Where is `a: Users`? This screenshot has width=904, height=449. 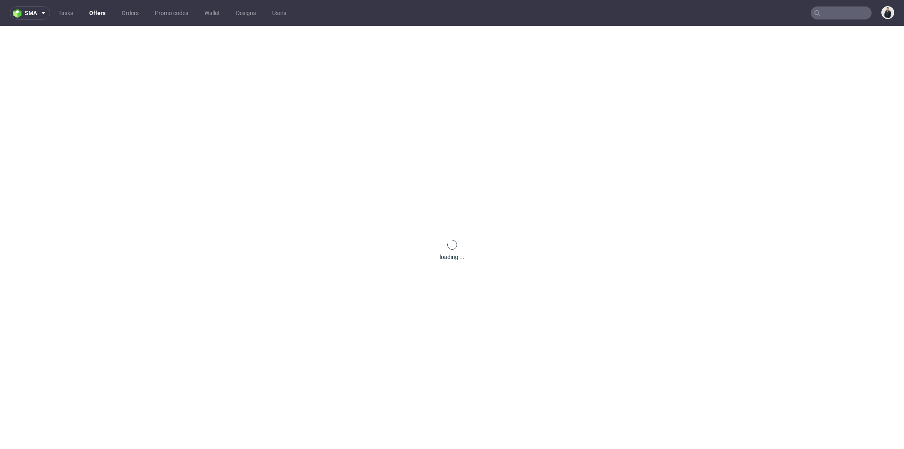
a: Users is located at coordinates (279, 13).